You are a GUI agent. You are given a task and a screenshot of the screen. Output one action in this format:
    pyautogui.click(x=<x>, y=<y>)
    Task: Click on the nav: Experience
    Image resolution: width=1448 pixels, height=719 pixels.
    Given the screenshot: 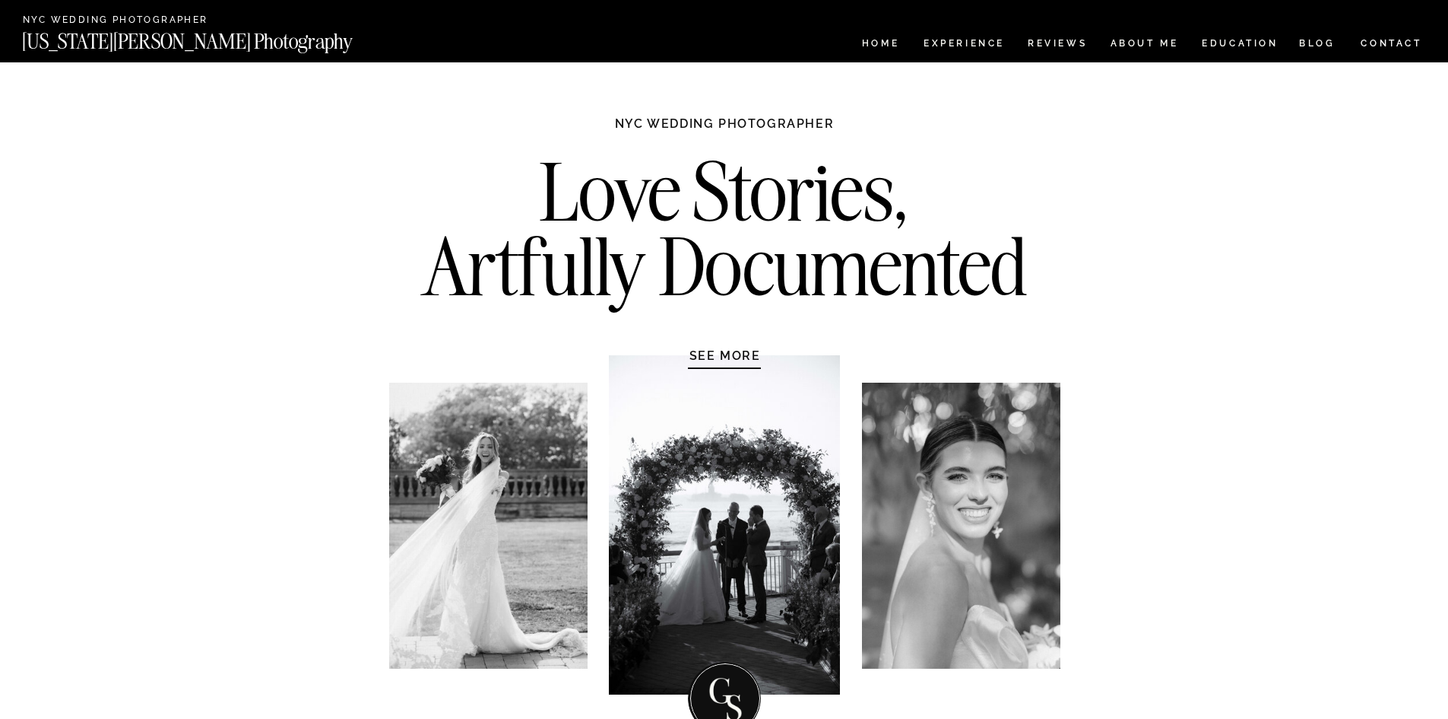 What is the action you would take?
    pyautogui.click(x=963, y=45)
    